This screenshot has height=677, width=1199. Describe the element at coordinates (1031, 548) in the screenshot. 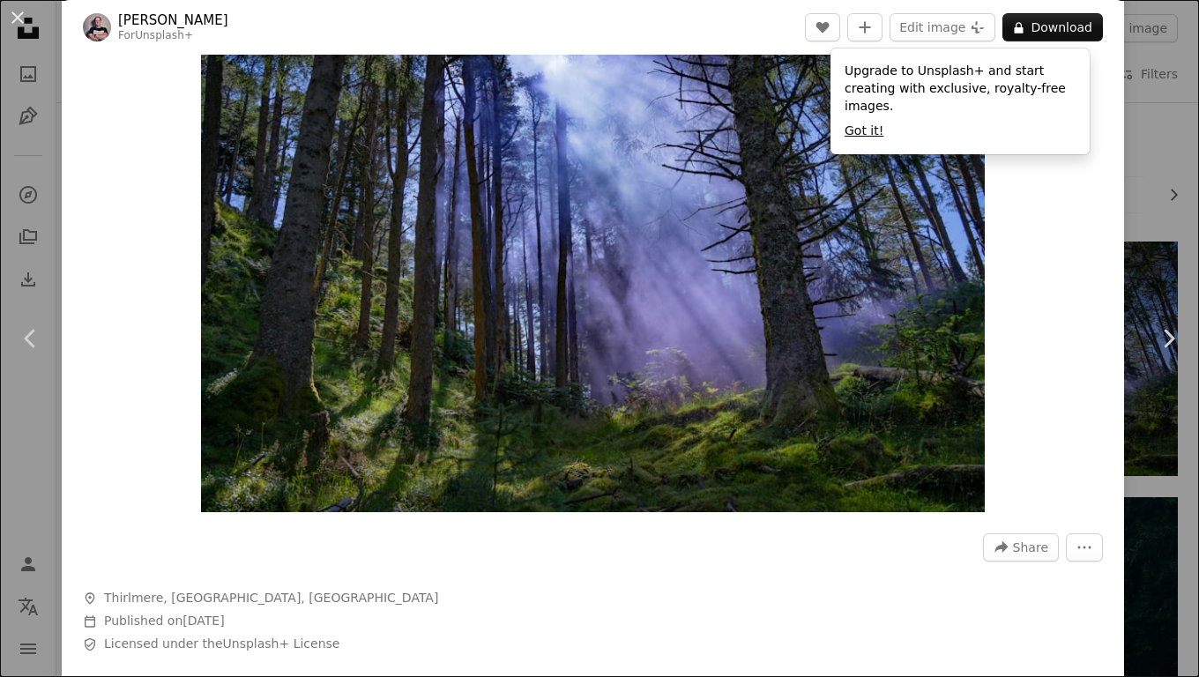

I see `span: Share` at that location.